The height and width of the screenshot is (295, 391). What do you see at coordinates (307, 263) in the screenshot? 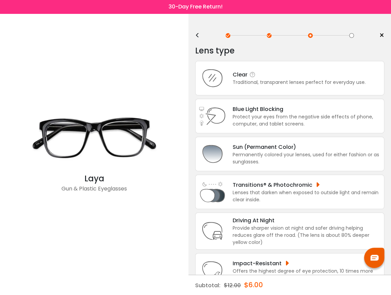
I see `div: Impact-Resistant` at bounding box center [307, 263].